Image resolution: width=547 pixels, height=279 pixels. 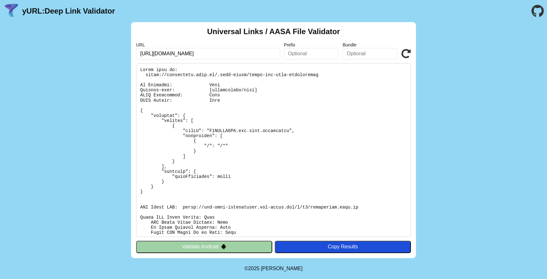 What do you see at coordinates (273, 32) in the screenshot?
I see `h2: Universal Links / AASA File Validator` at bounding box center [273, 32].